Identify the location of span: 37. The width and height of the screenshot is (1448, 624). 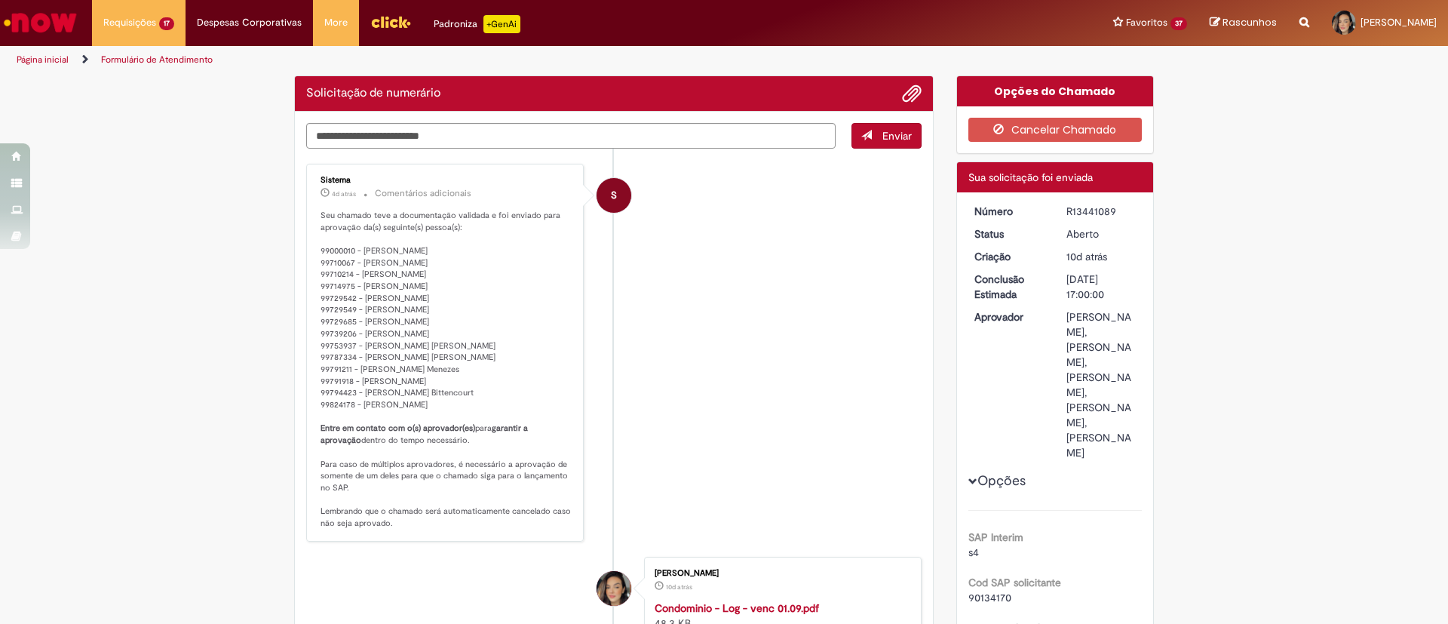
(1178, 23).